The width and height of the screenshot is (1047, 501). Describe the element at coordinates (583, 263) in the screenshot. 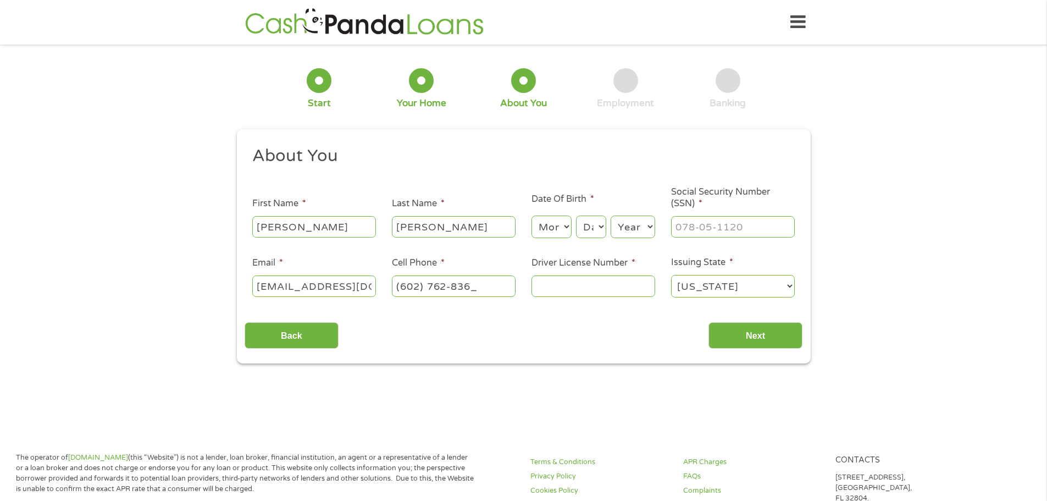

I see `label: Driver License Number` at that location.